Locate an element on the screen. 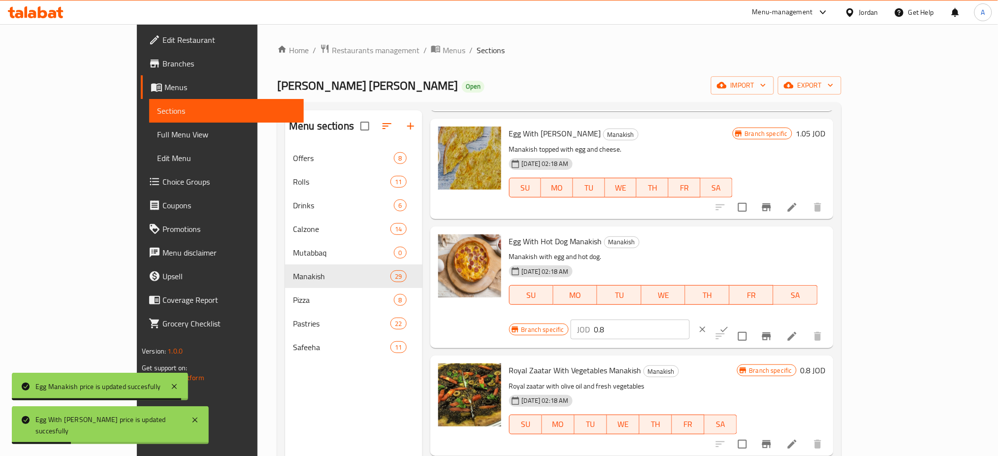 The height and width of the screenshot is (456, 998). span: Royal Zaatar With Vegetables Manakish is located at coordinates (575, 370).